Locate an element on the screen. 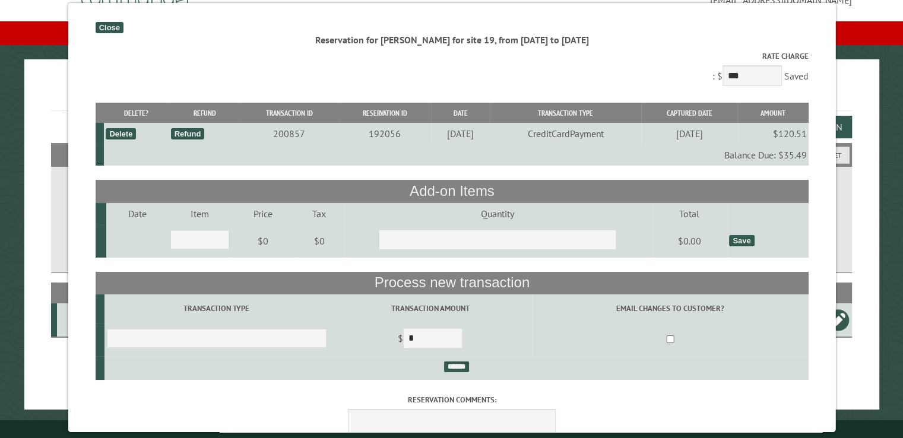 Image resolution: width=903 pixels, height=438 pixels. label: Rate Charge is located at coordinates (452, 56).